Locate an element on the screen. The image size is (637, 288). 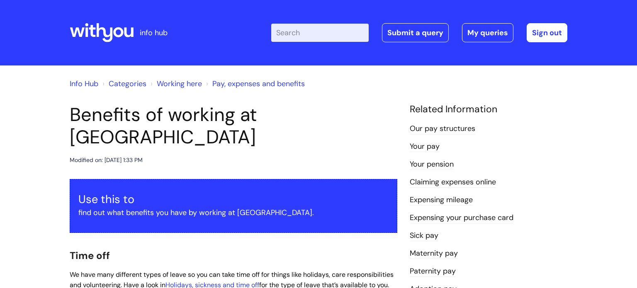
a: Our pay structures is located at coordinates (443, 129).